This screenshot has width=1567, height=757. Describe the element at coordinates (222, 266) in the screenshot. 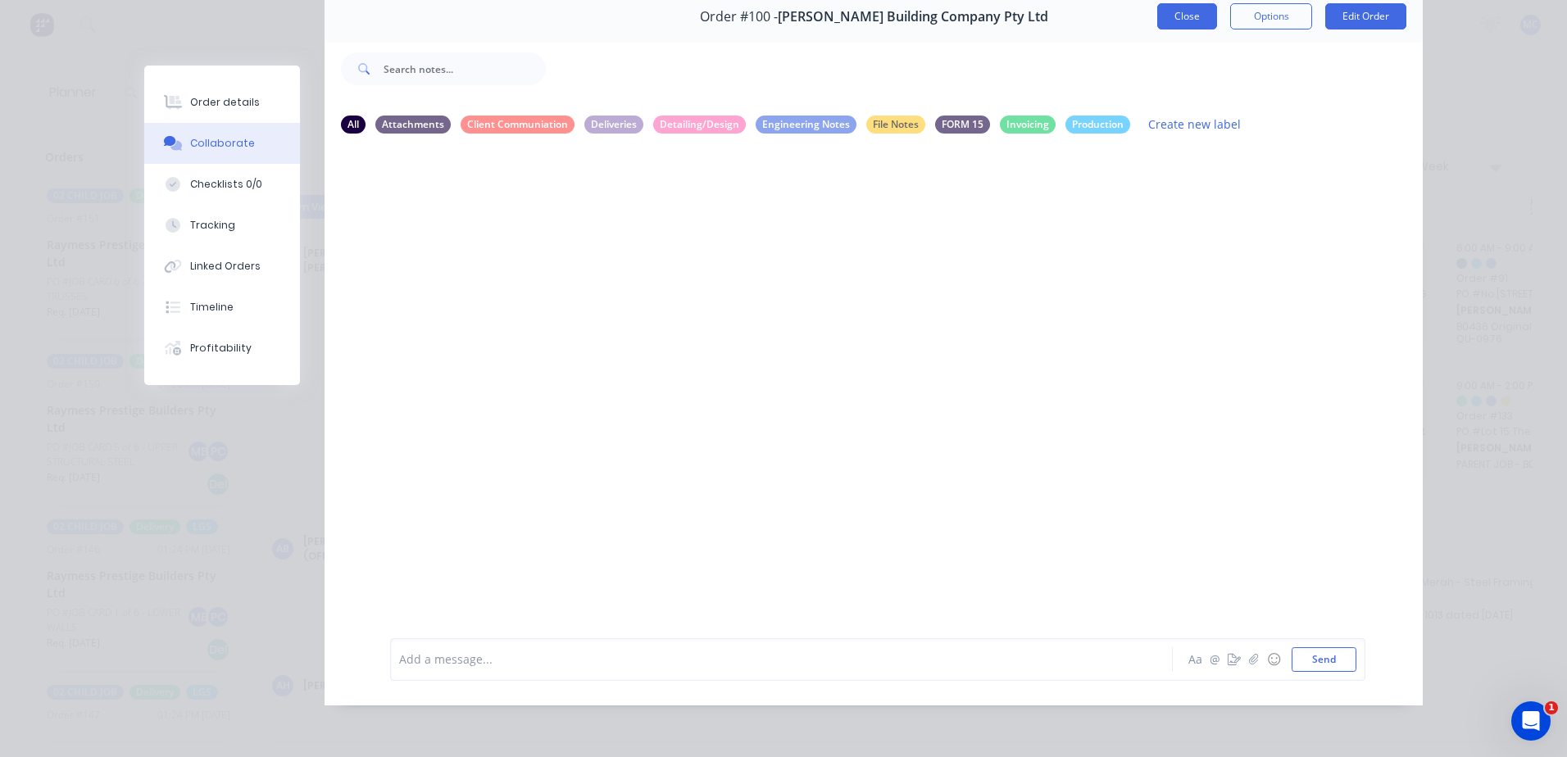

I see `button: Linked Orders` at that location.